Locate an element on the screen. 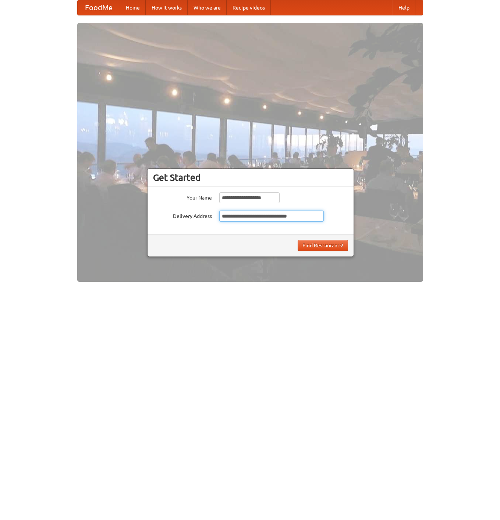  a: FoodMe is located at coordinates (99, 8).